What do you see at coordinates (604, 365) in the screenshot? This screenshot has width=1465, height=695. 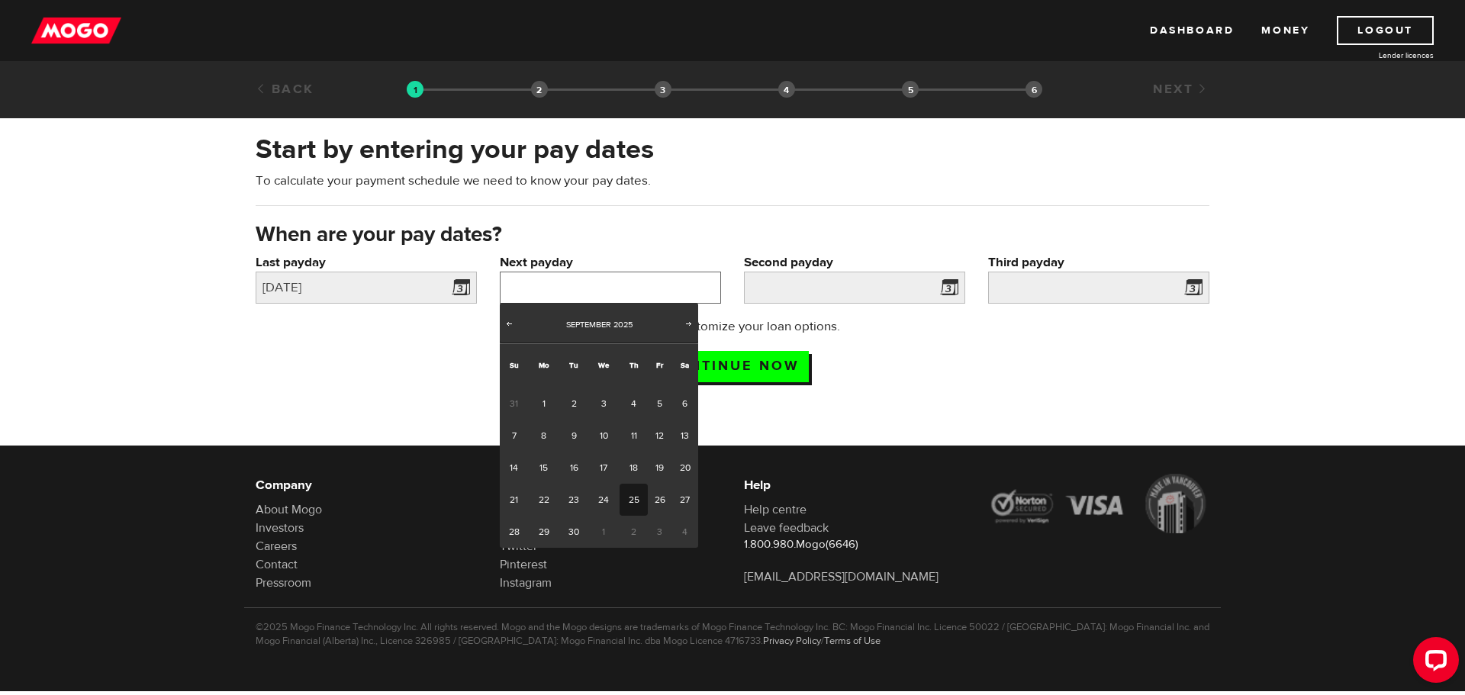 I see `span: Wednesday` at bounding box center [604, 365].